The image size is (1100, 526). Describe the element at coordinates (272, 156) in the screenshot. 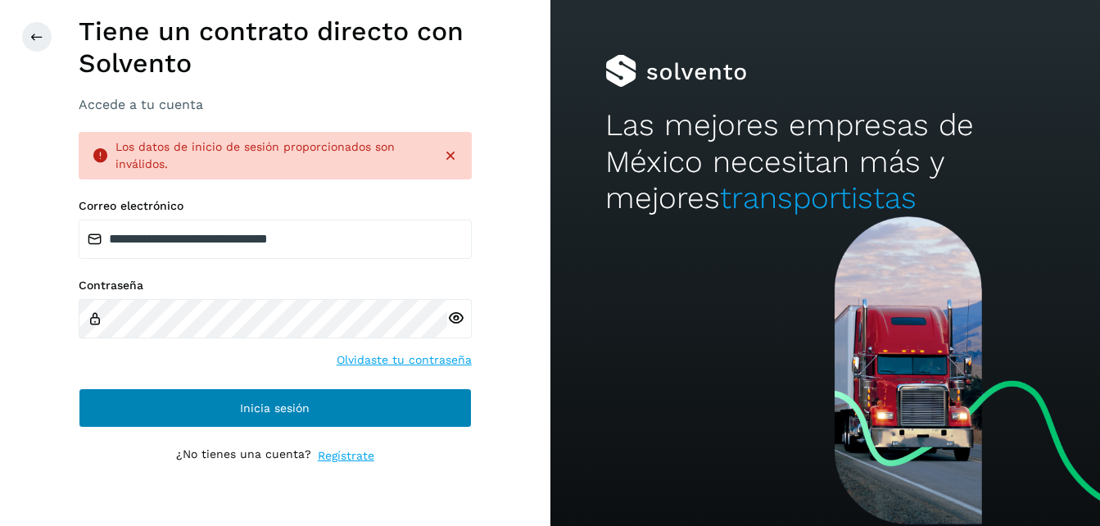

I see `div: Los datos de inicio de sesión proporcionados son inválidos.` at that location.